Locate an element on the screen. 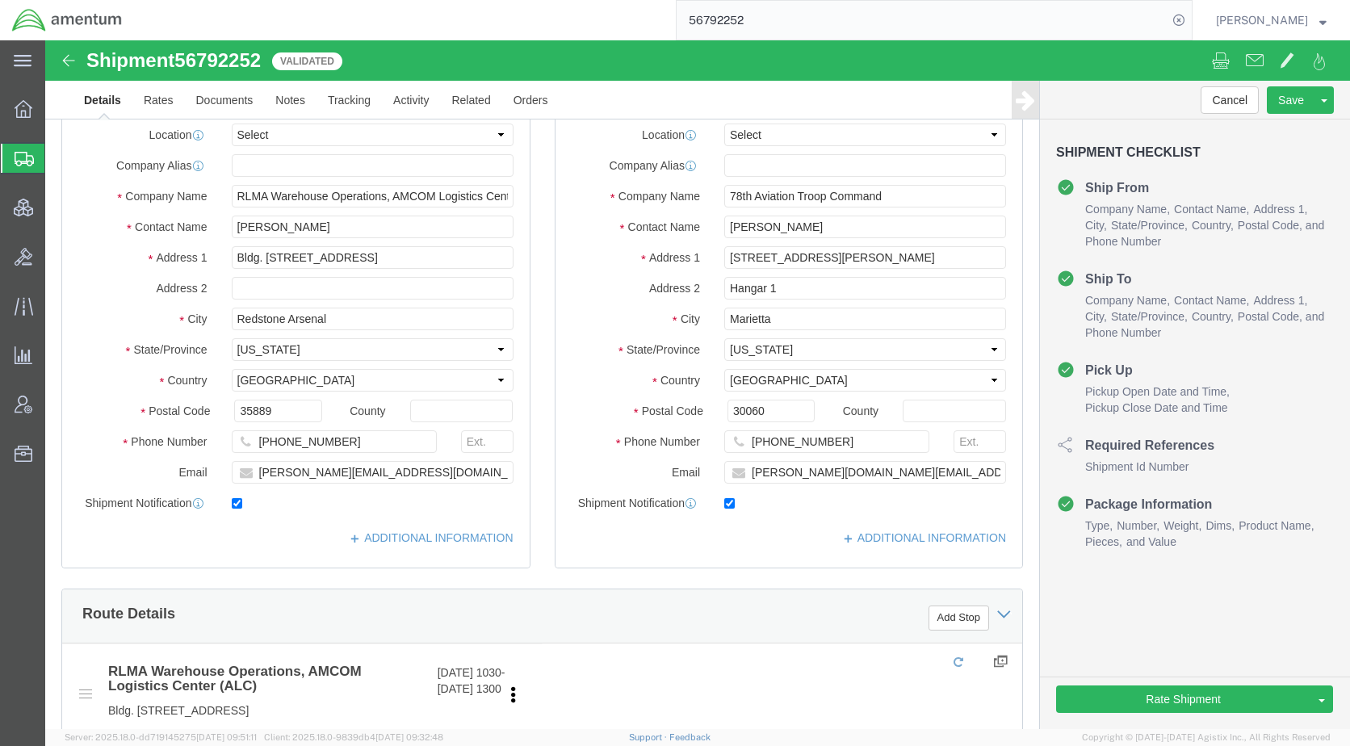  input: Search for shipment number, reference number is located at coordinates (922, 20).